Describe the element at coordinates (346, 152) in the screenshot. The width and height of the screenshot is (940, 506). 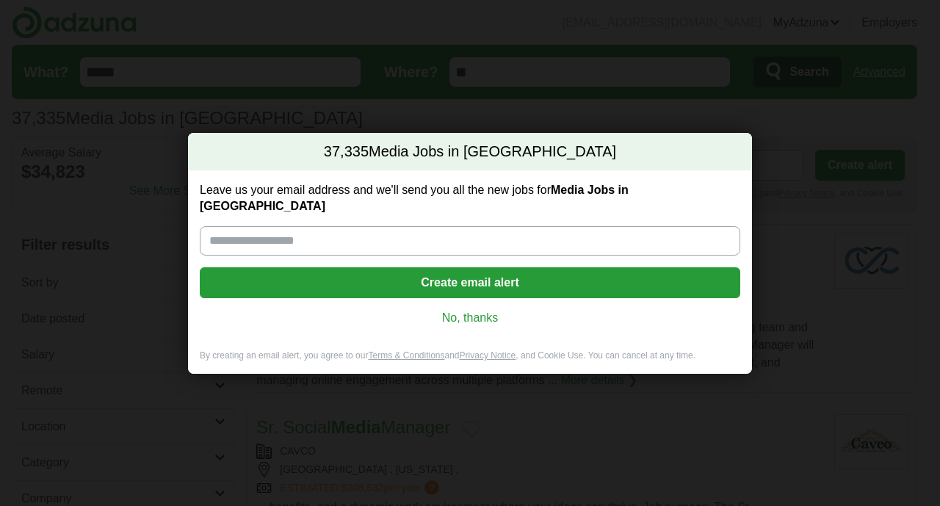
I see `span: 37,335` at that location.